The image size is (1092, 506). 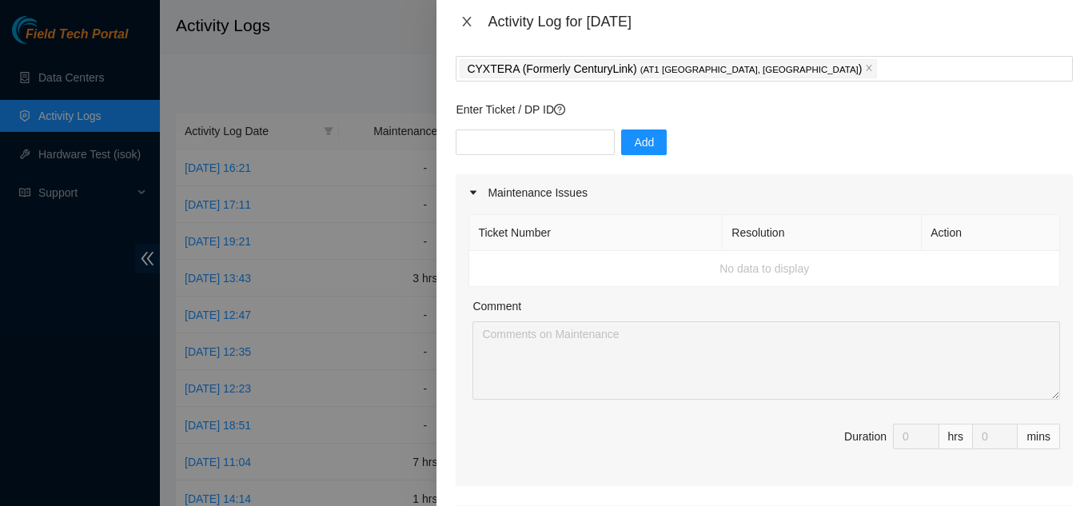 I want to click on div: mins, so click(x=1038, y=436).